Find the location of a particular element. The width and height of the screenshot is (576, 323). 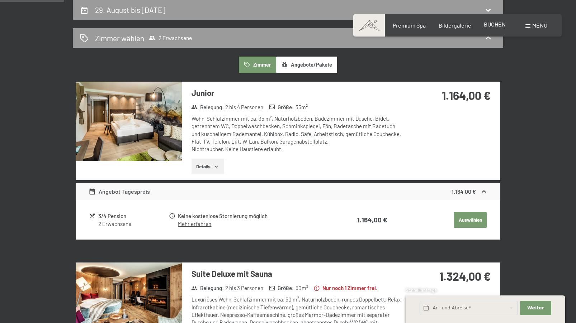

h3: Junior is located at coordinates (298, 93).